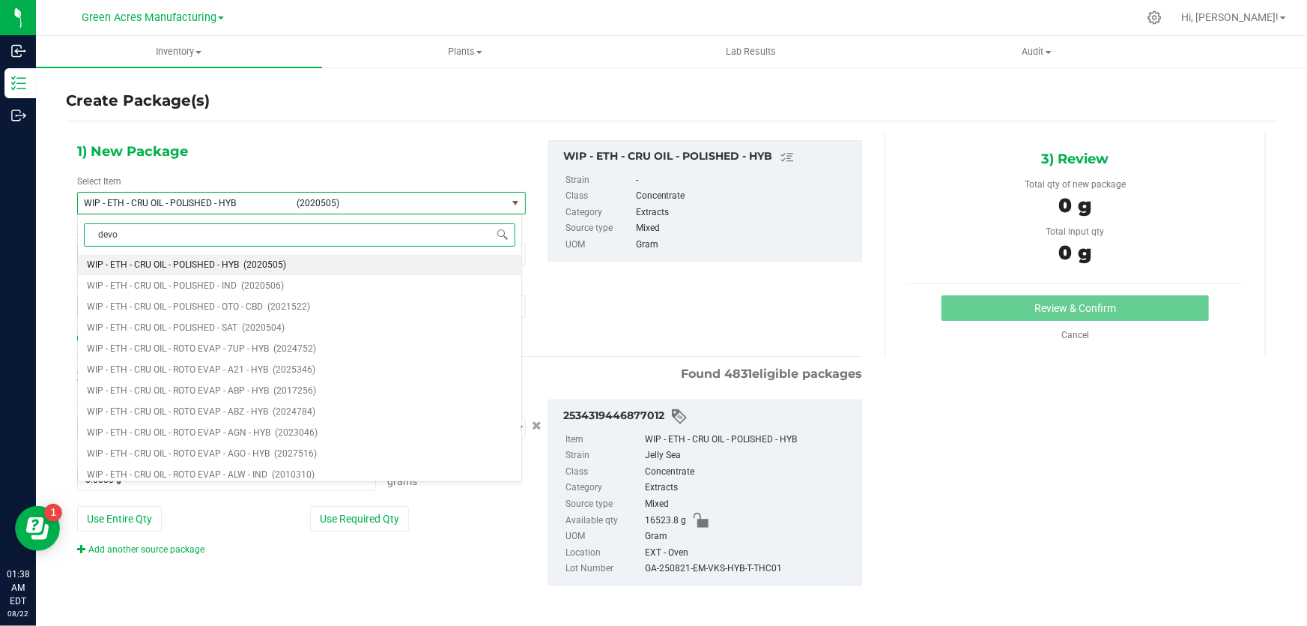 This screenshot has height=626, width=1307. Describe the element at coordinates (665, 521) in the screenshot. I see `span: 16523.8 g` at that location.